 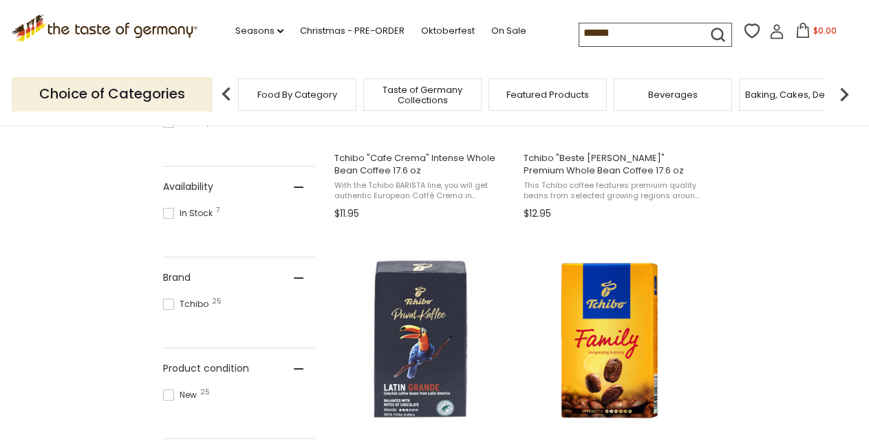 What do you see at coordinates (217, 210) in the screenshot?
I see `span: 7` at bounding box center [217, 210].